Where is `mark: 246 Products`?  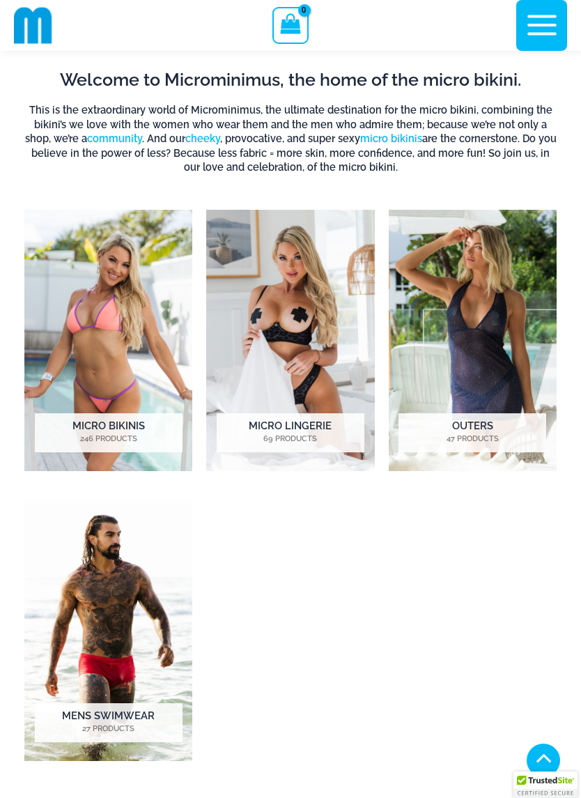 mark: 246 Products is located at coordinates (109, 439).